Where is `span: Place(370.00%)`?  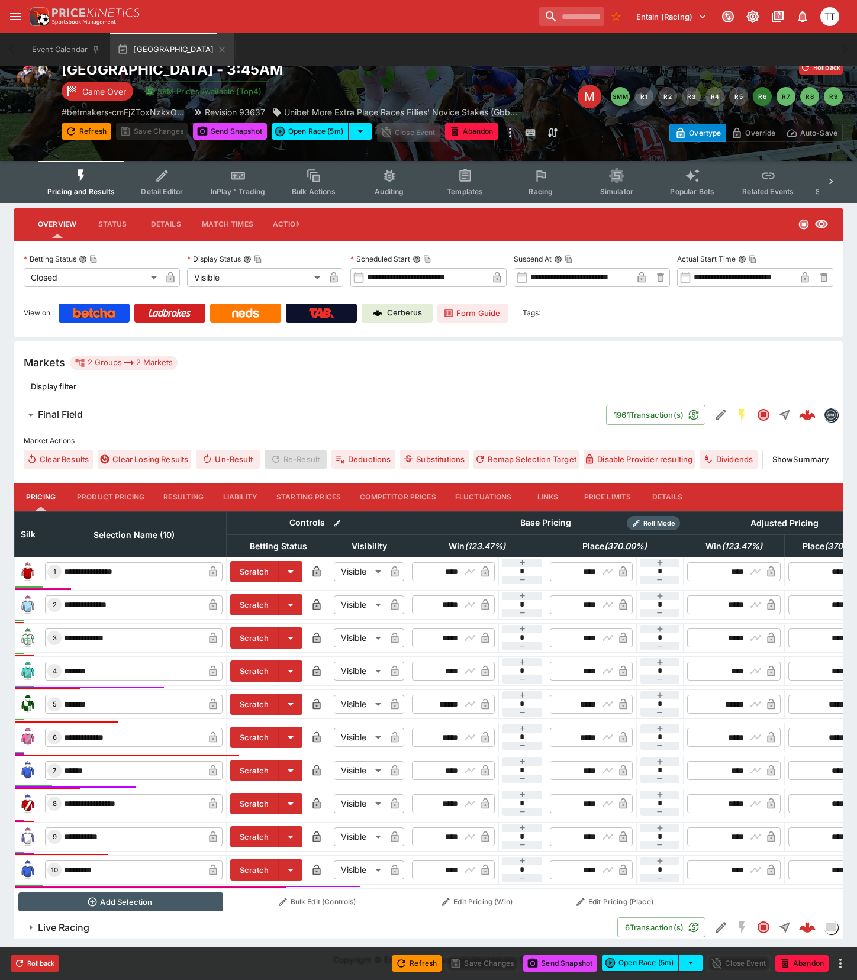
span: Place(370.00%) is located at coordinates (614, 546).